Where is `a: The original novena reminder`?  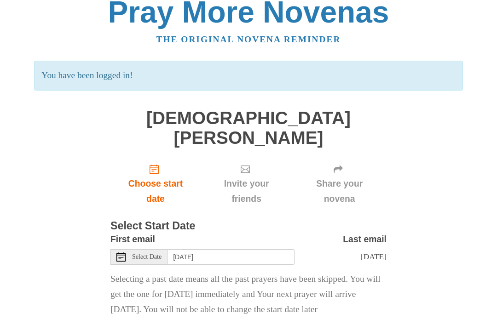
a: The original novena reminder is located at coordinates (248, 39).